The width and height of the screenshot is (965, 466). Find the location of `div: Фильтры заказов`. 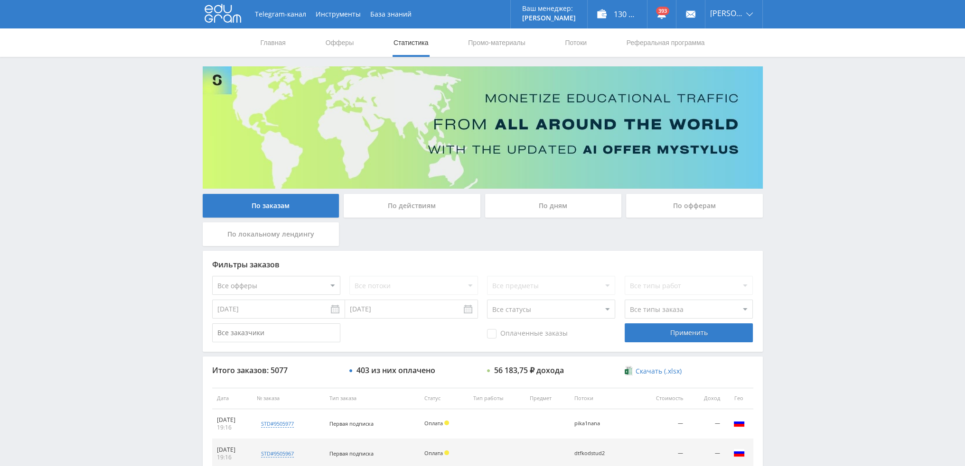

div: Фильтры заказов is located at coordinates (483, 265).